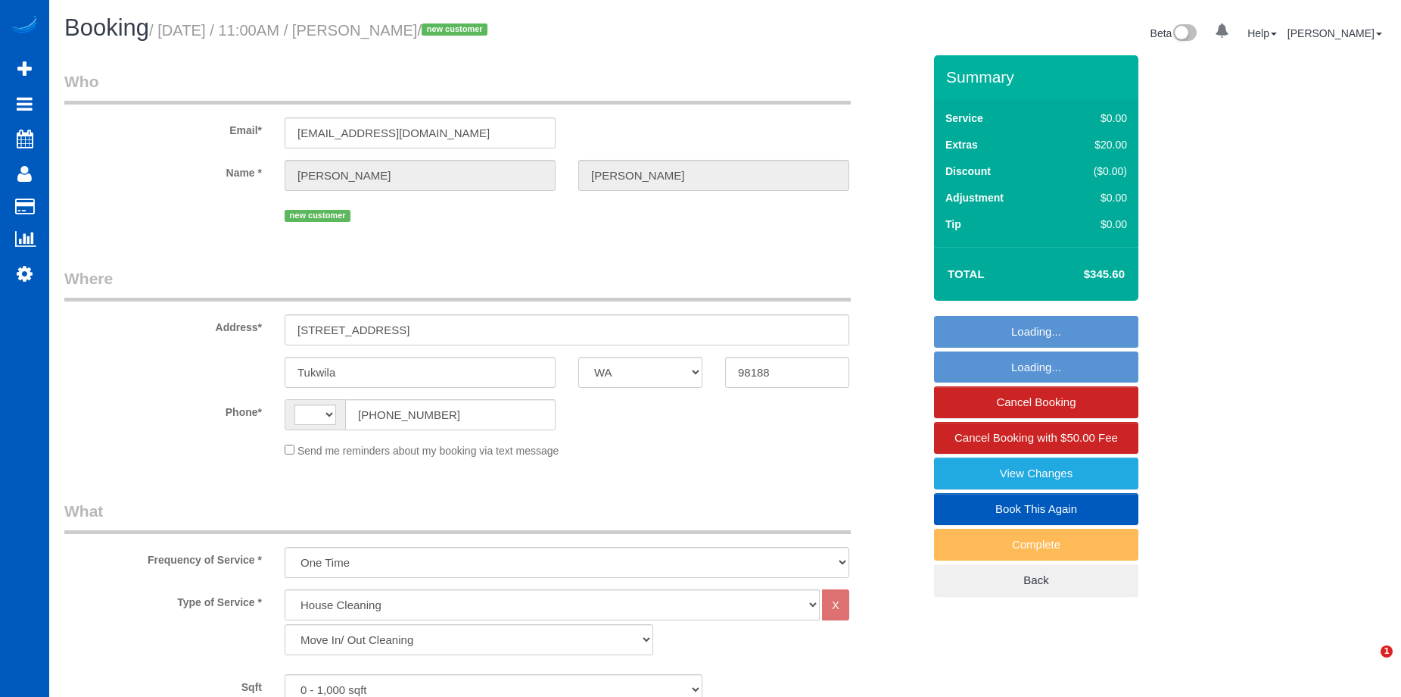  I want to click on span: Send me reminders about my booking via text message, so click(429, 450).